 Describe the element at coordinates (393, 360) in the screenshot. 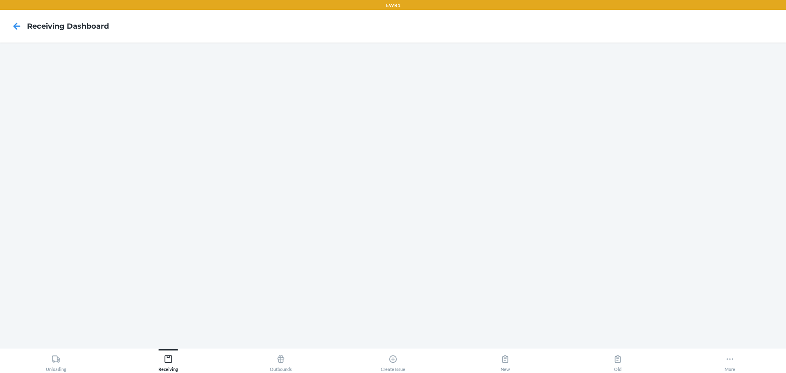

I see `button: Create Issue` at that location.